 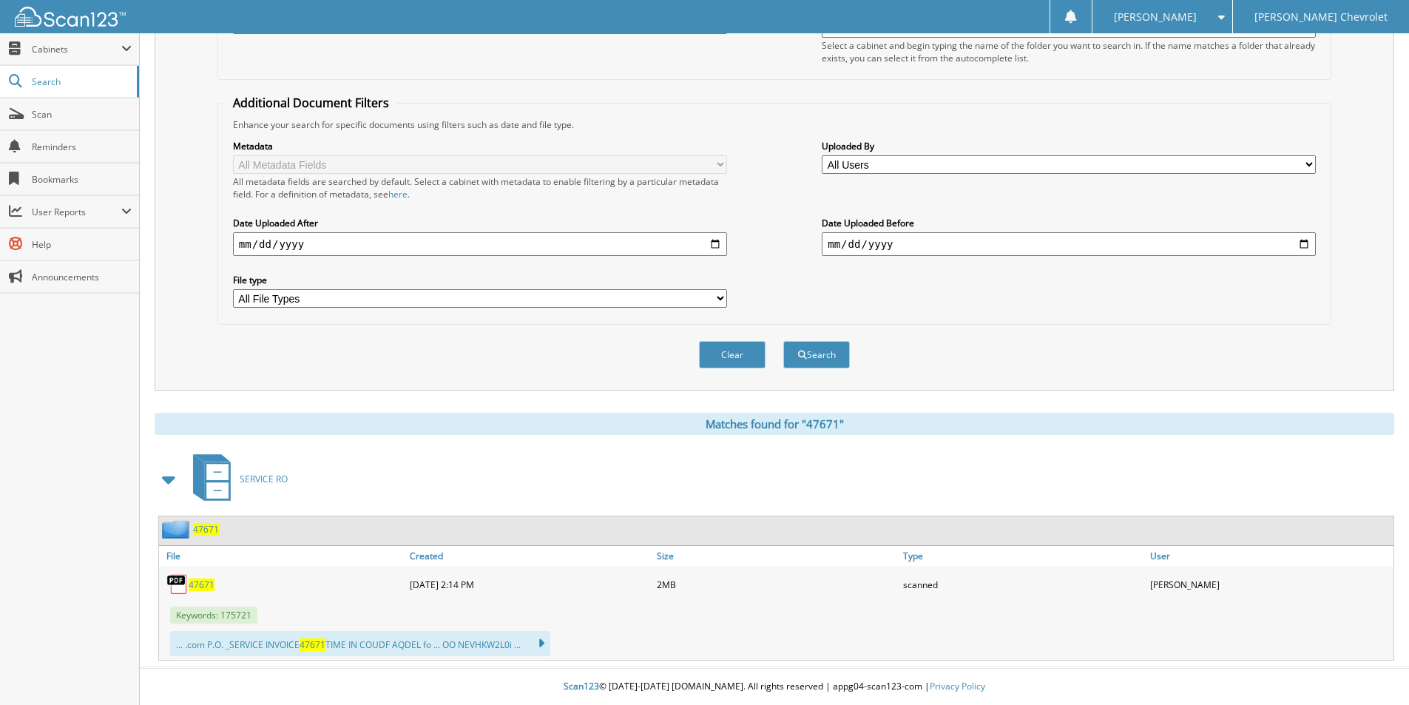 I want to click on input: start, so click(x=480, y=244).